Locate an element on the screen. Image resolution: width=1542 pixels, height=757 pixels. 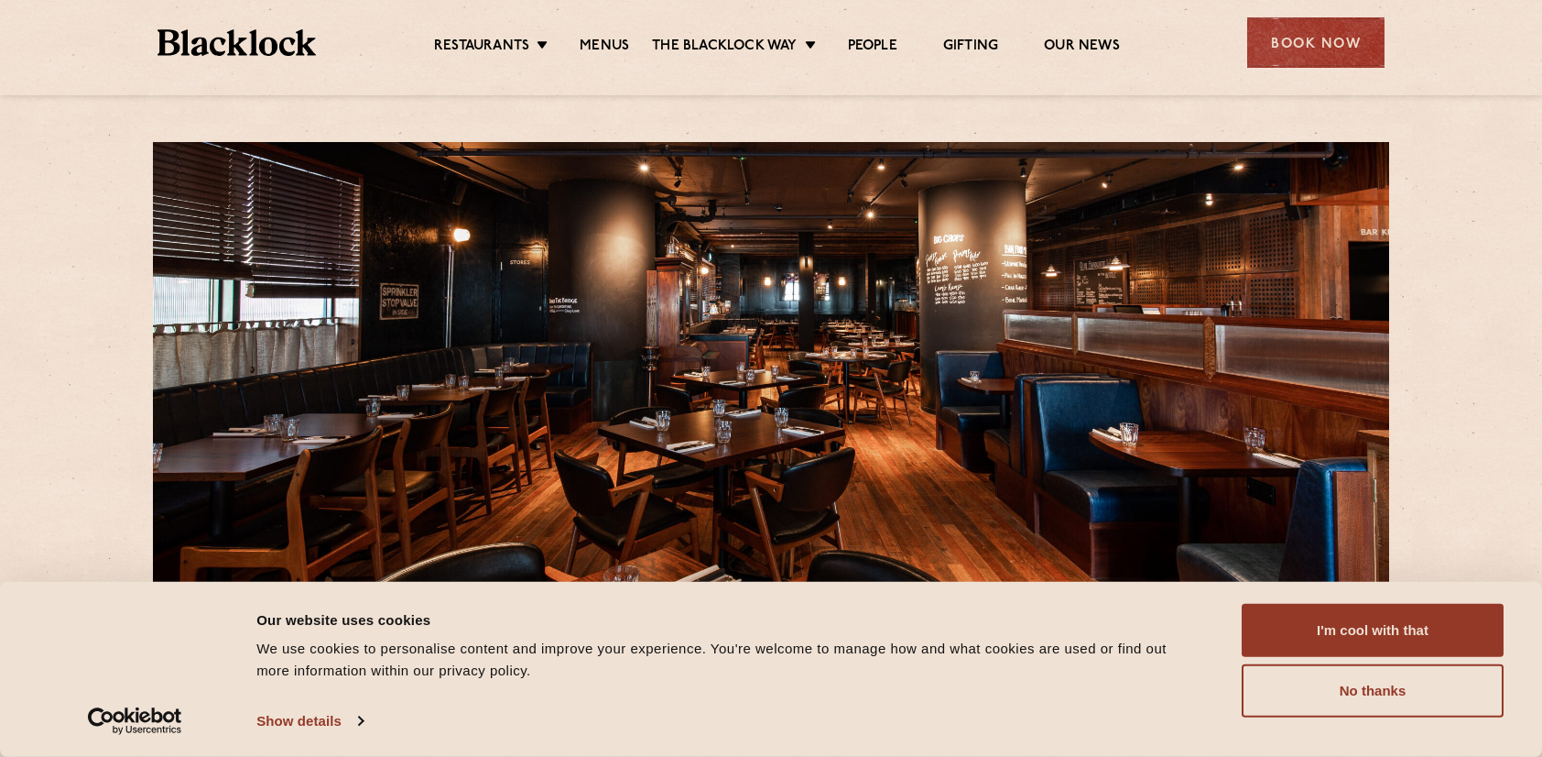
a: Restaurants is located at coordinates (482, 48).